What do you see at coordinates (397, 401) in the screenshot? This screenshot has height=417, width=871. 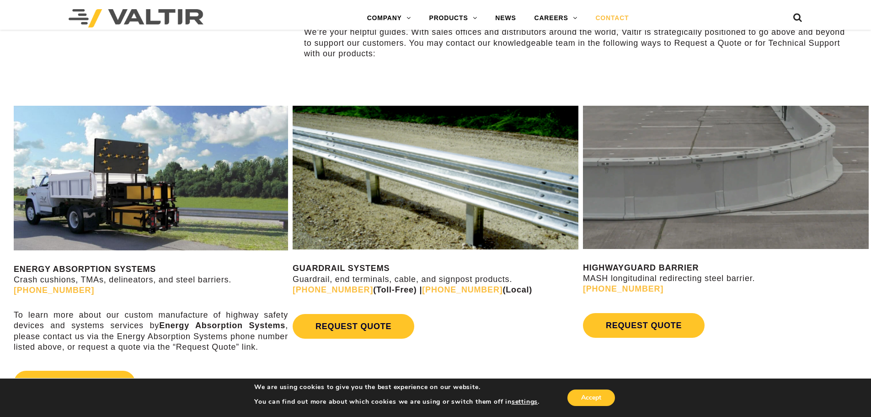 I see `p: You can find out more about which cookies we are using or switch them off in .` at bounding box center [397, 401].